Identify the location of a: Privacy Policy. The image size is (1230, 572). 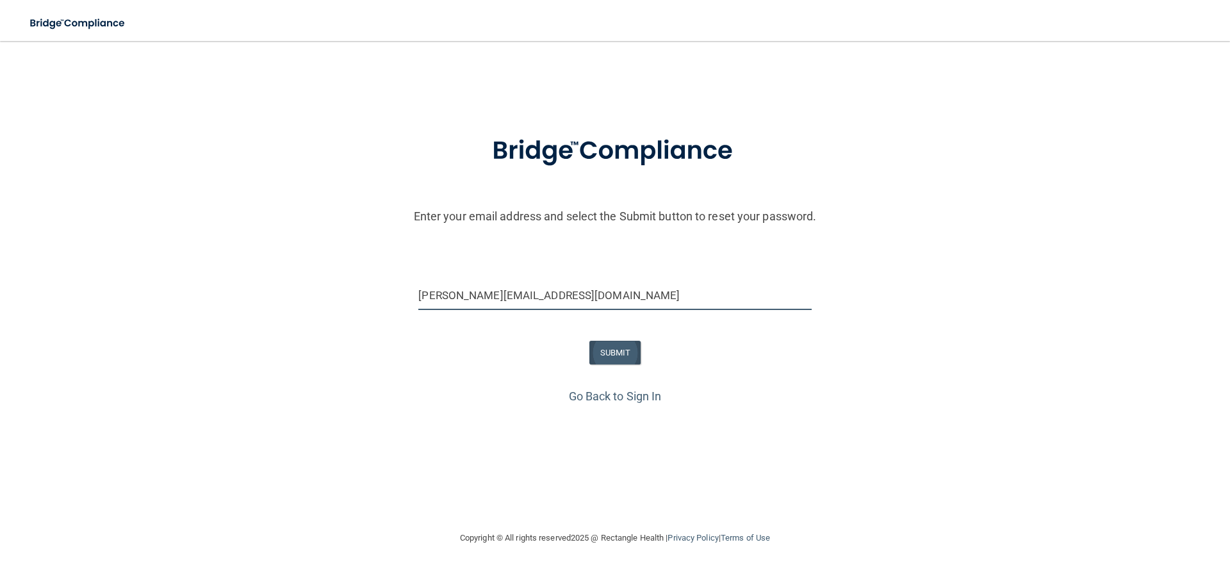
(692, 537).